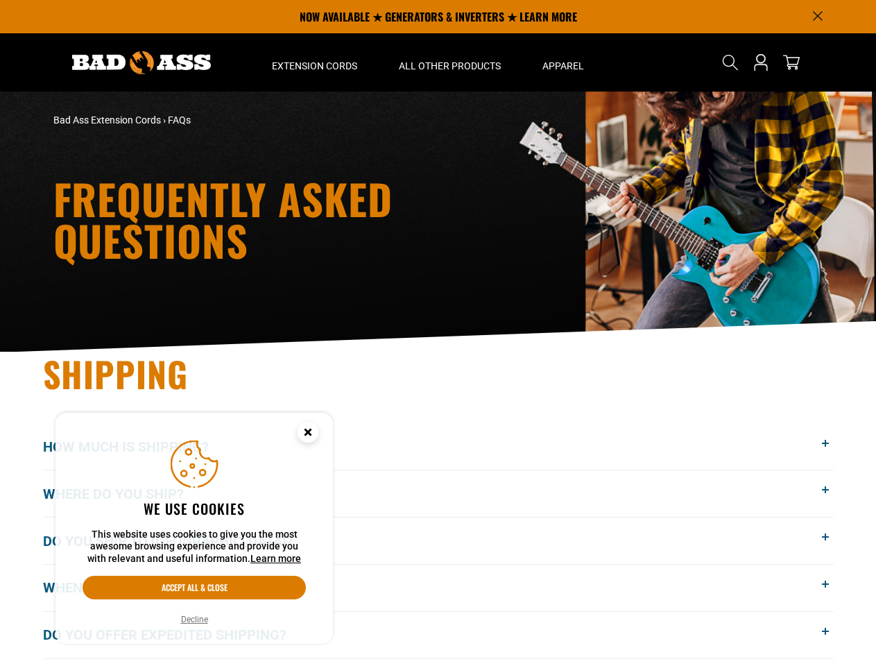  What do you see at coordinates (116, 373) in the screenshot?
I see `span: Shipping` at bounding box center [116, 373].